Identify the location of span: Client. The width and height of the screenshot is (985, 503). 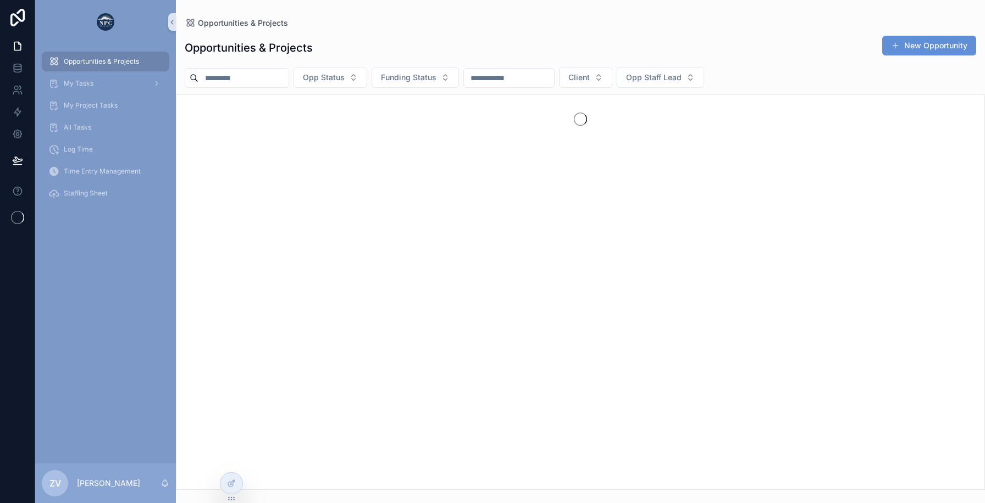
(579, 77).